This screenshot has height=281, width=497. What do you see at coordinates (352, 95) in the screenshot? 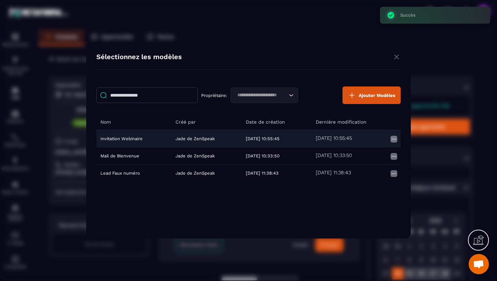
I see `img: plus` at bounding box center [352, 95].